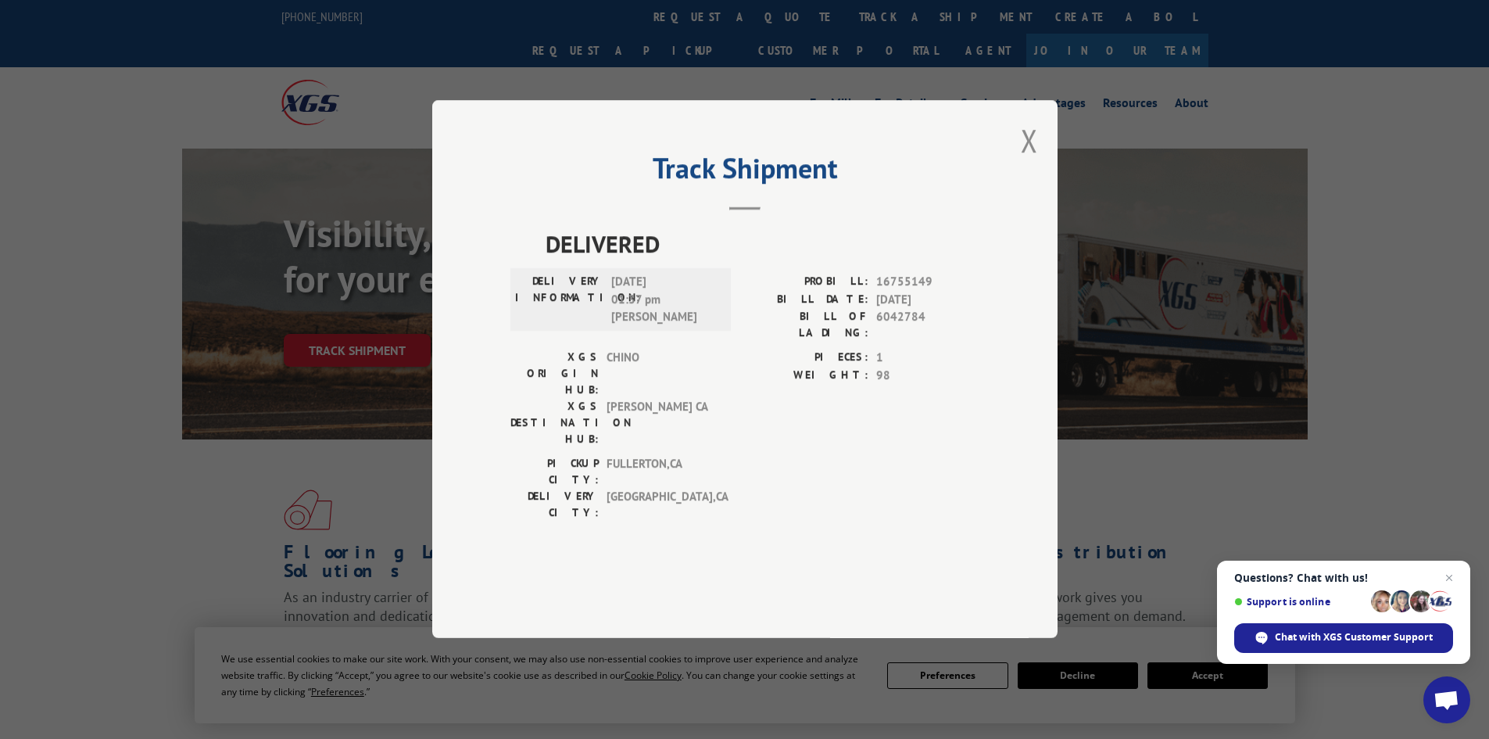  What do you see at coordinates (1344, 578) in the screenshot?
I see `span: Questions? Chat with us!` at bounding box center [1344, 578].